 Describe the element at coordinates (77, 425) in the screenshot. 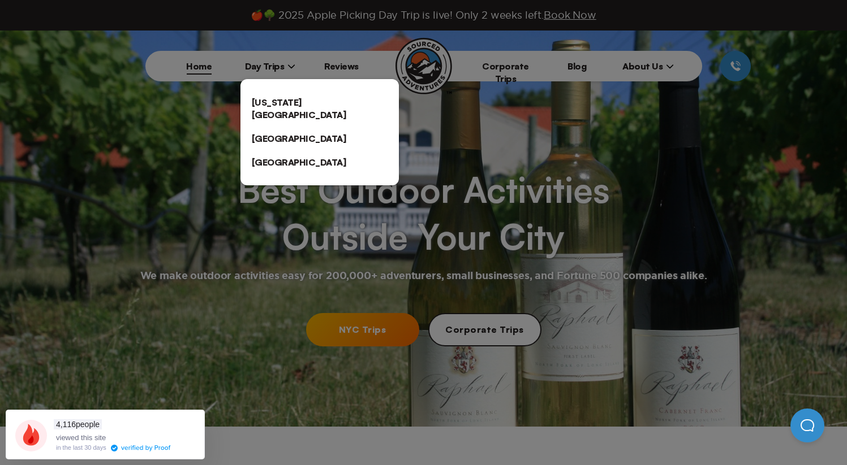

I see `span: people` at that location.